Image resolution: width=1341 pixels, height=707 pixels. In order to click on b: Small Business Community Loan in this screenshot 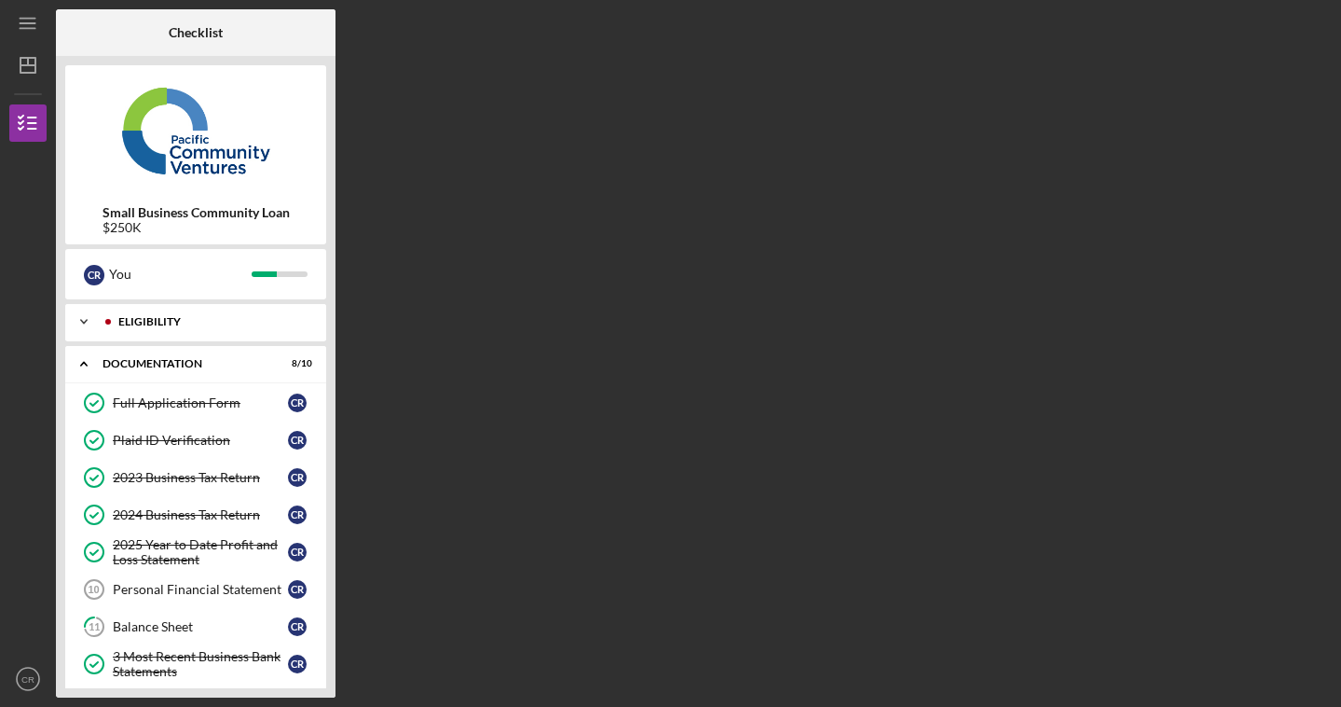, I will do `click(196, 213)`.